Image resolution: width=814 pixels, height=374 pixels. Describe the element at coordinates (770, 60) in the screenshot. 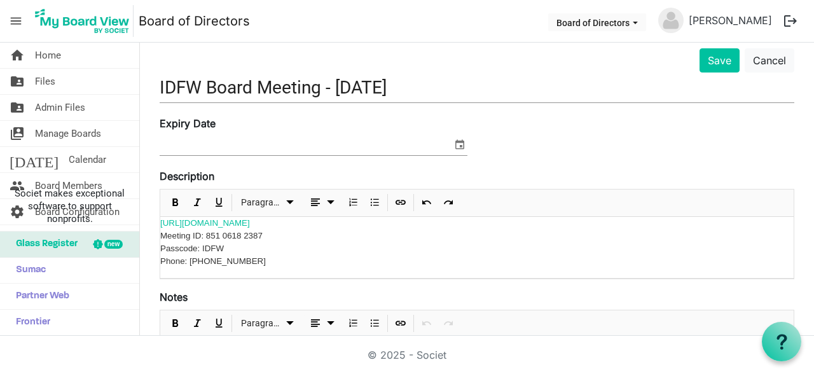

I see `a: Cancel` at that location.